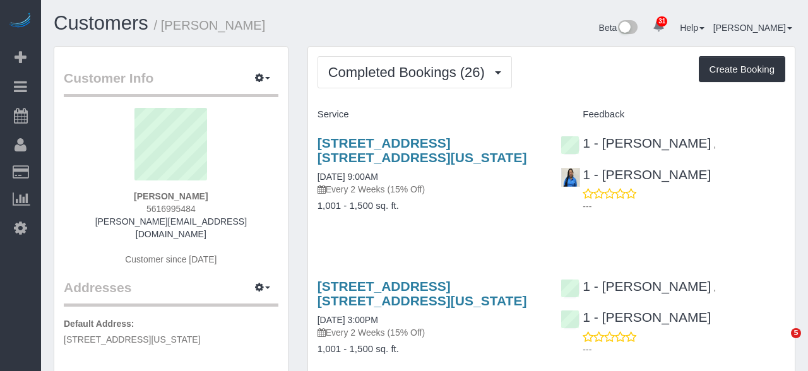 The height and width of the screenshot is (371, 808). What do you see at coordinates (673, 114) in the screenshot?
I see `h4: Feedback` at bounding box center [673, 114].